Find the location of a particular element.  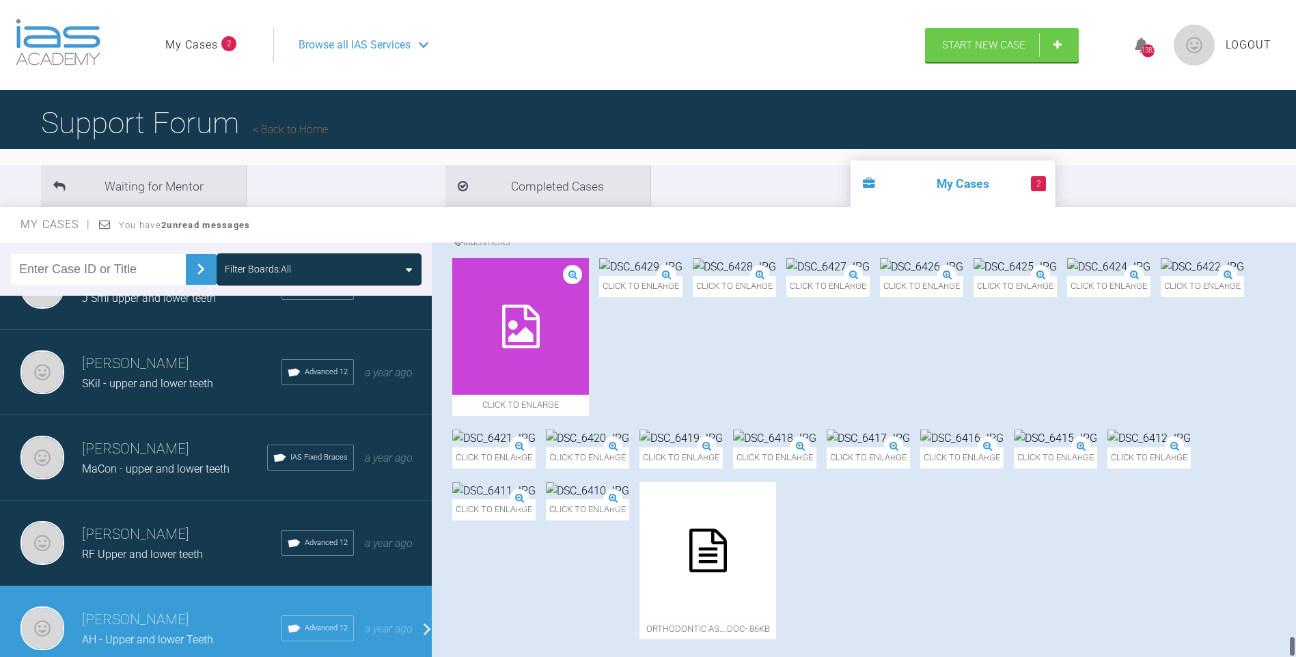

a: Back to Home is located at coordinates (290, 129).